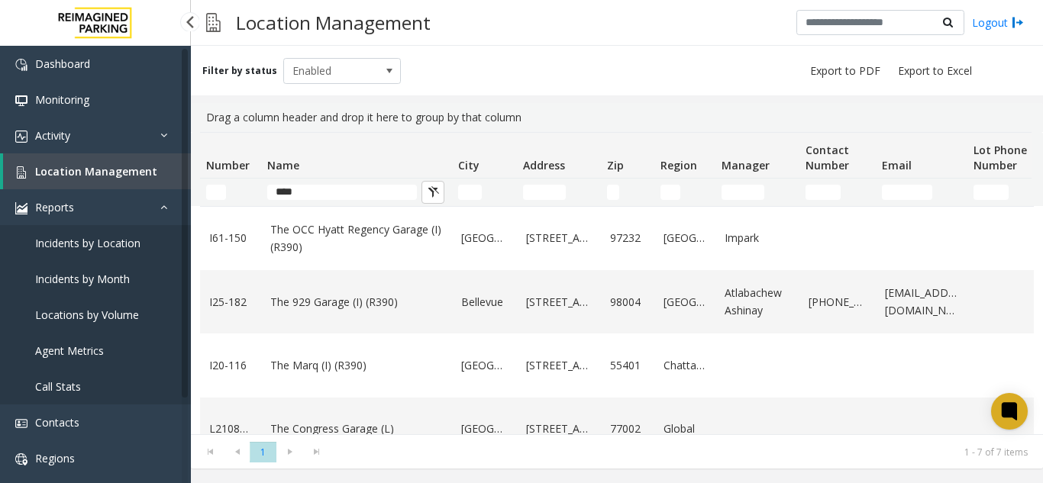 The image size is (1043, 483). Describe the element at coordinates (227, 165) in the screenshot. I see `span: Number` at that location.